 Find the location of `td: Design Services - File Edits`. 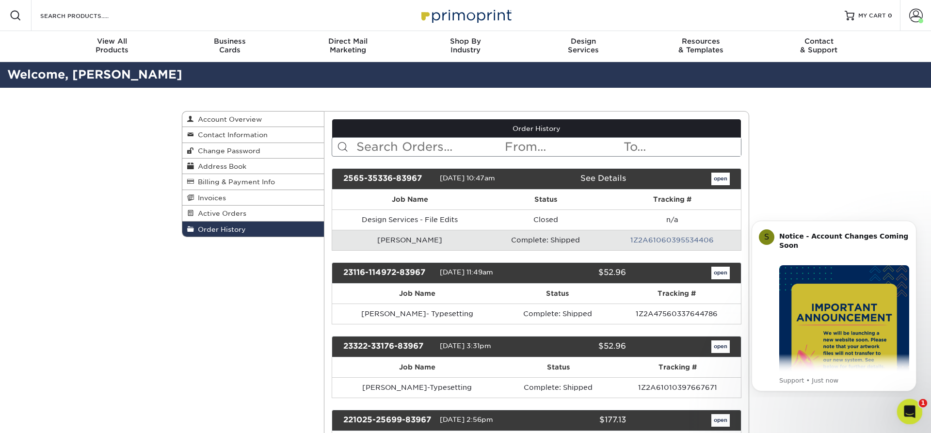

td: Design Services - File Edits is located at coordinates (410, 220).